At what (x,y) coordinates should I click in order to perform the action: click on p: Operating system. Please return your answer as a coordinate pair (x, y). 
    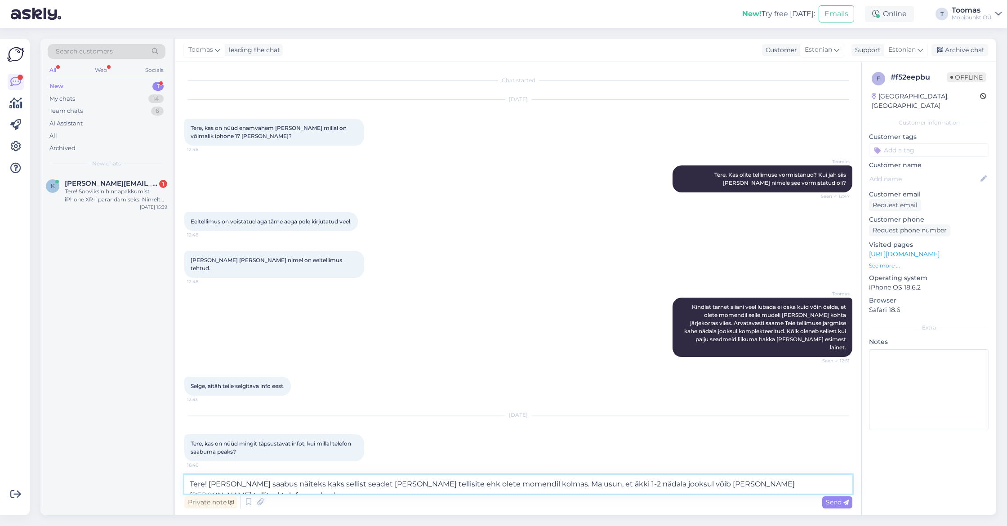
    Looking at the image, I should click on (929, 278).